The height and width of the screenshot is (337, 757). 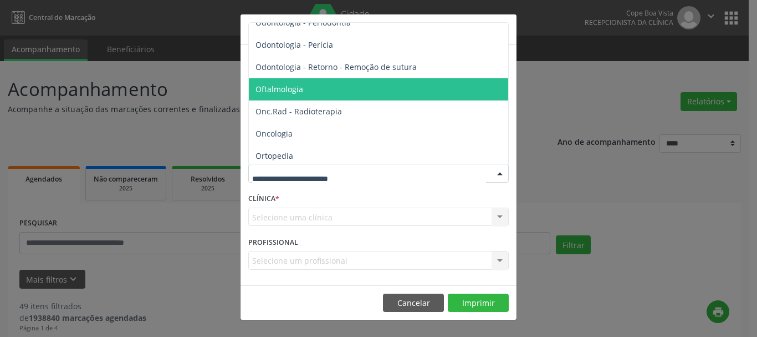 What do you see at coordinates (303, 22) in the screenshot?
I see `span: Odontologia - Periodontia` at bounding box center [303, 22].